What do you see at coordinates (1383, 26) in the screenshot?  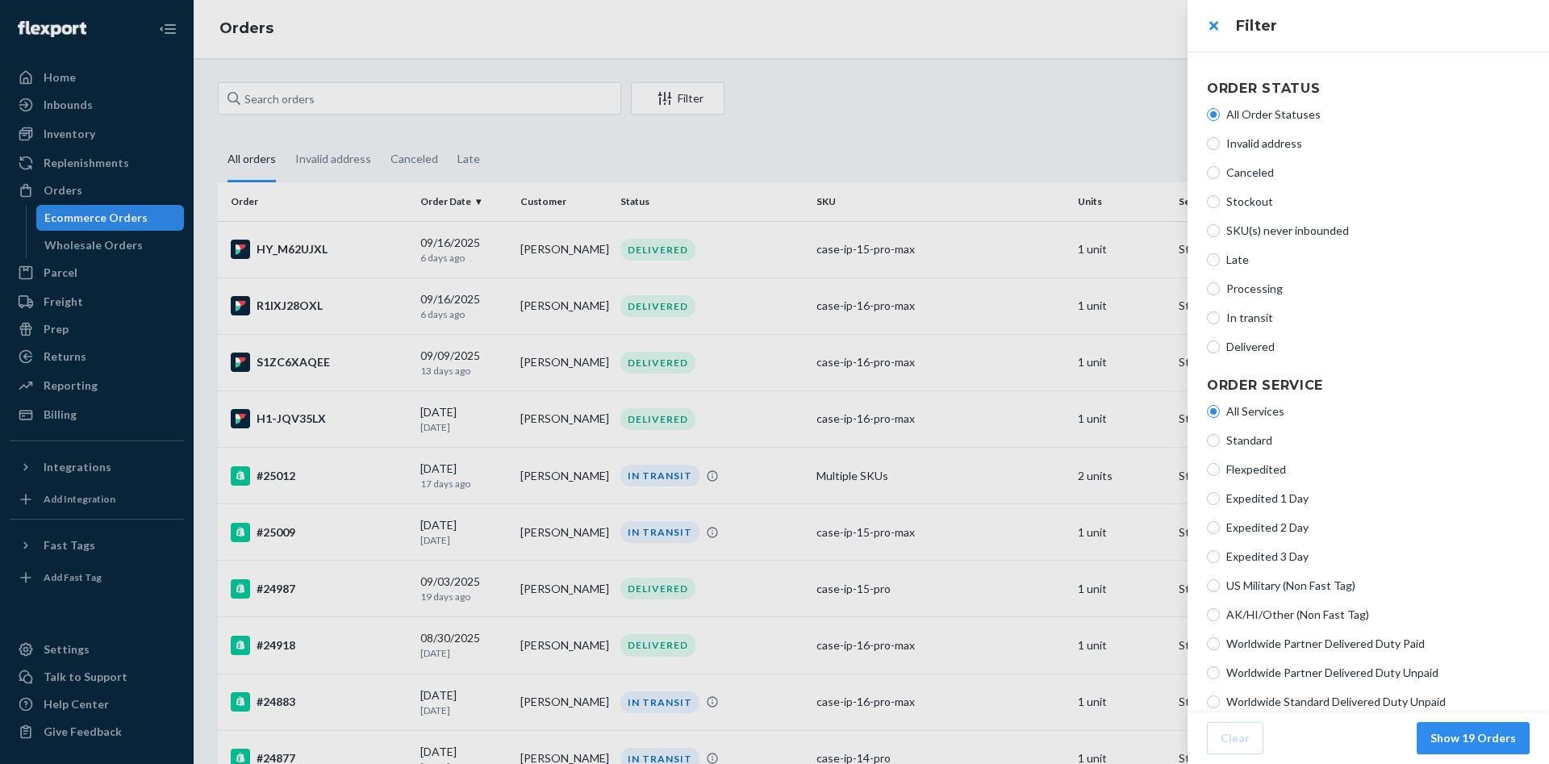 I see `h3: Filter` at bounding box center [1383, 26].